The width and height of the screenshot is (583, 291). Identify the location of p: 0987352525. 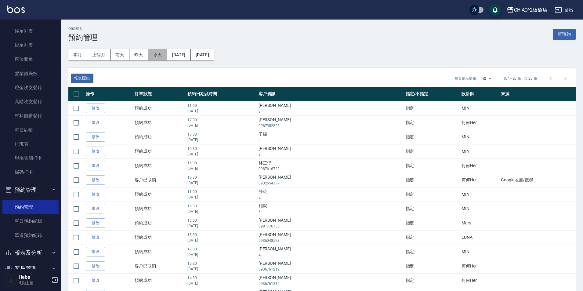
(330, 126).